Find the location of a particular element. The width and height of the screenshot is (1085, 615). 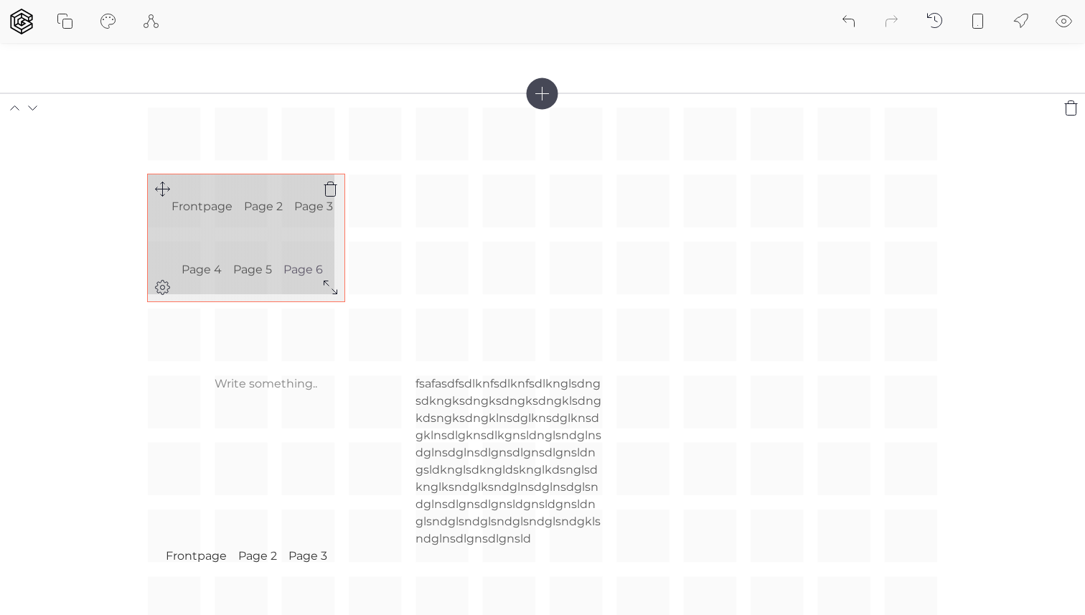

div: Backups is located at coordinates (935, 22).